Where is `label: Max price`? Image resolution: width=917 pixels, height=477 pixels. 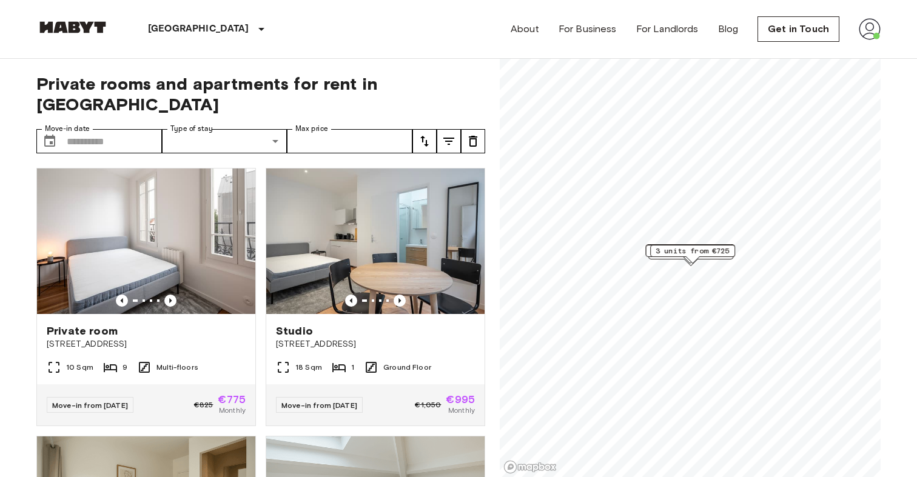 label: Max price is located at coordinates (312, 129).